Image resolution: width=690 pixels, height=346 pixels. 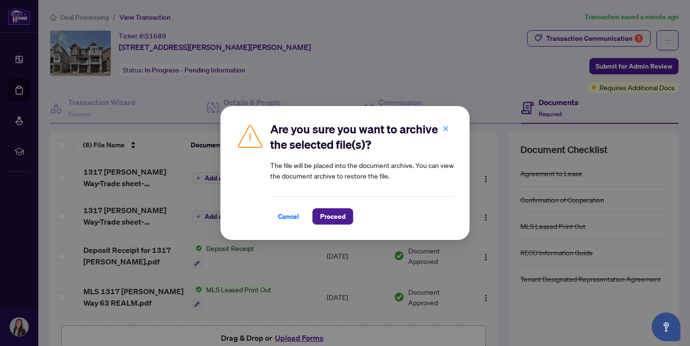 What do you see at coordinates (250, 136) in the screenshot?
I see `img: Caution Icon` at bounding box center [250, 136].